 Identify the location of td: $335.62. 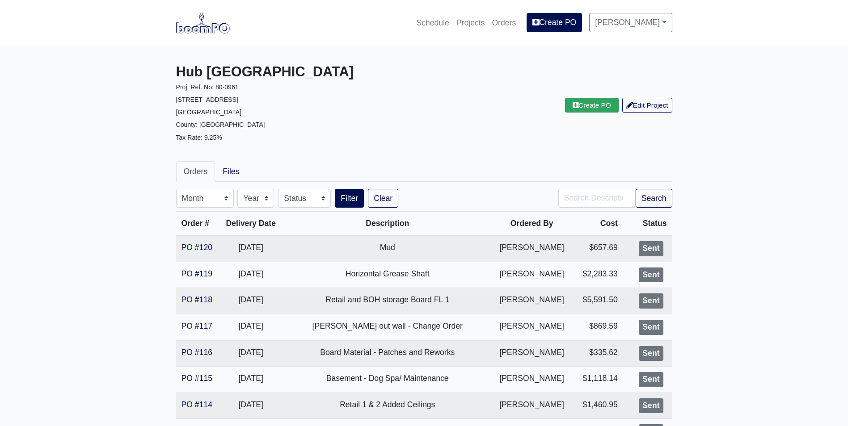
(597, 353).